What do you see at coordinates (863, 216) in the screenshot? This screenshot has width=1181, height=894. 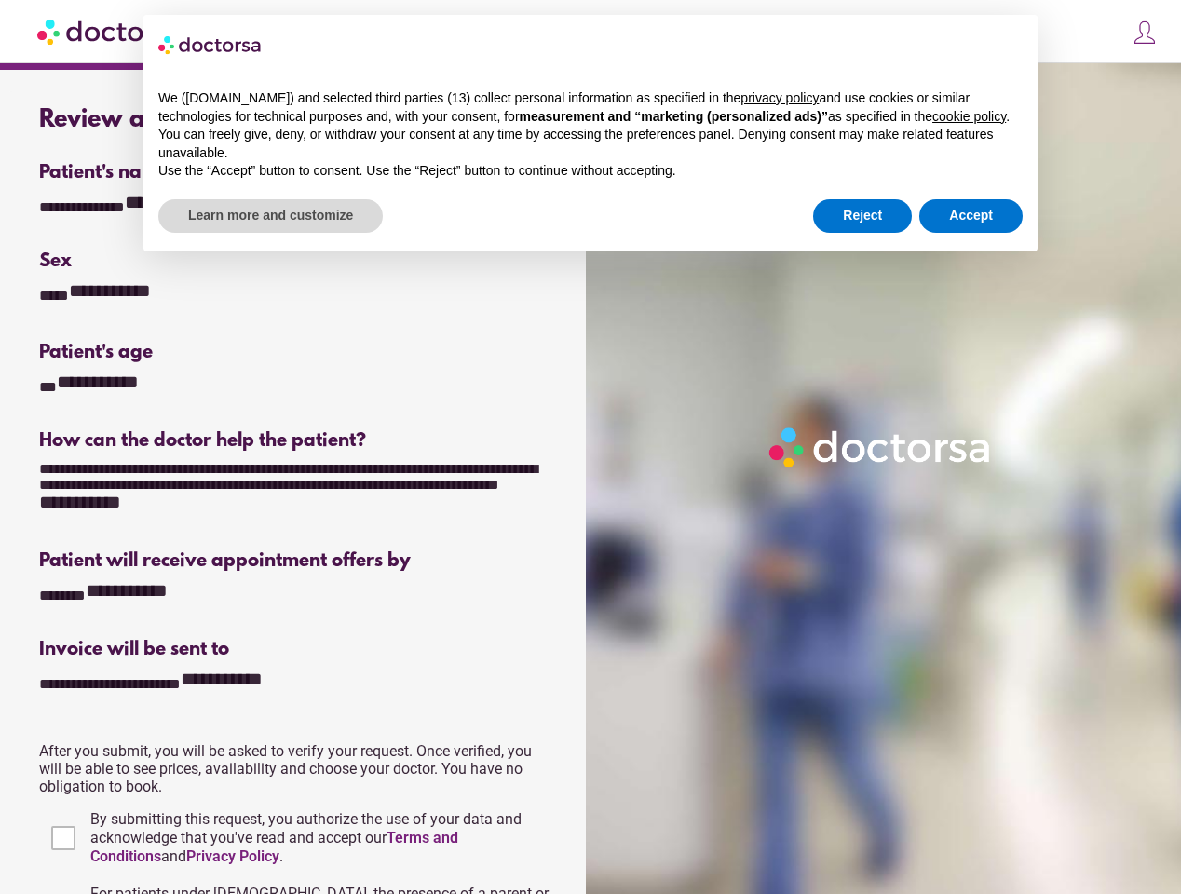 I see `button: Reject` at bounding box center [863, 216].